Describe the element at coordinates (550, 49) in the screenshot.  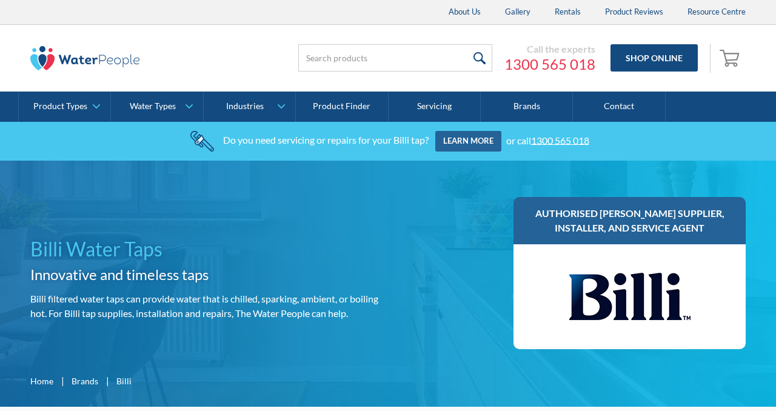
I see `div: Call the experts` at that location.